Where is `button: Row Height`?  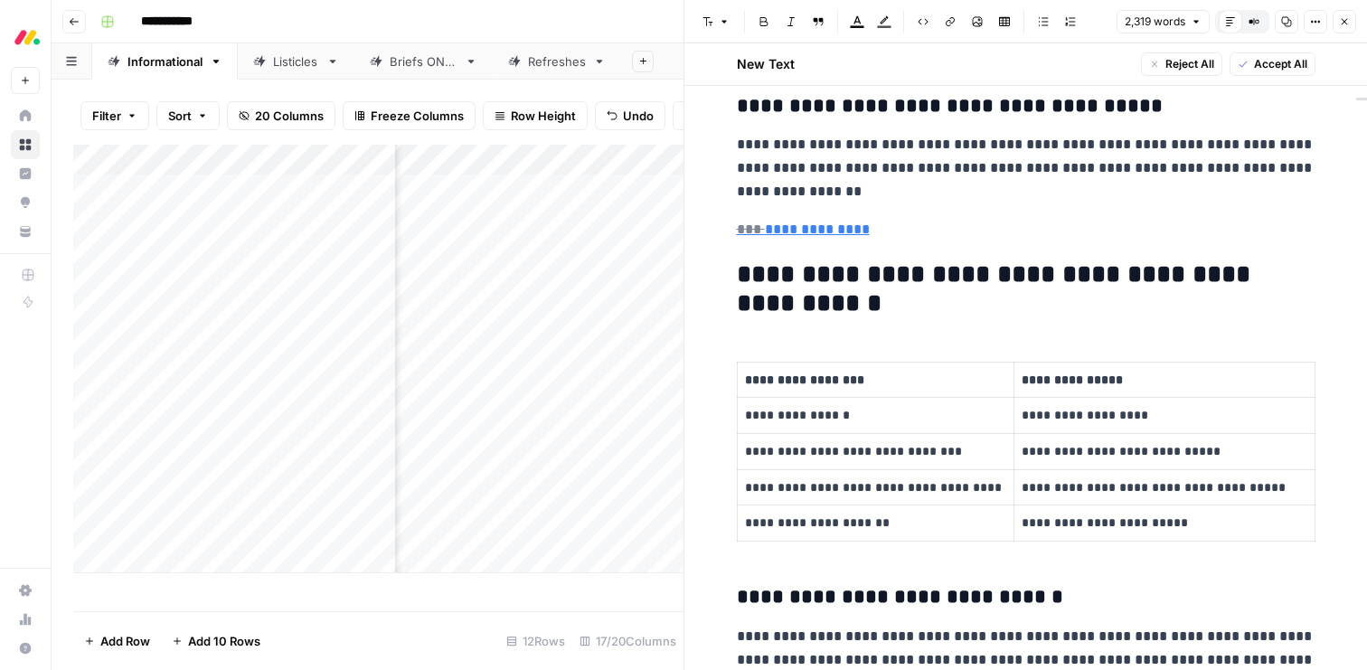
button: Row Height is located at coordinates (535, 116).